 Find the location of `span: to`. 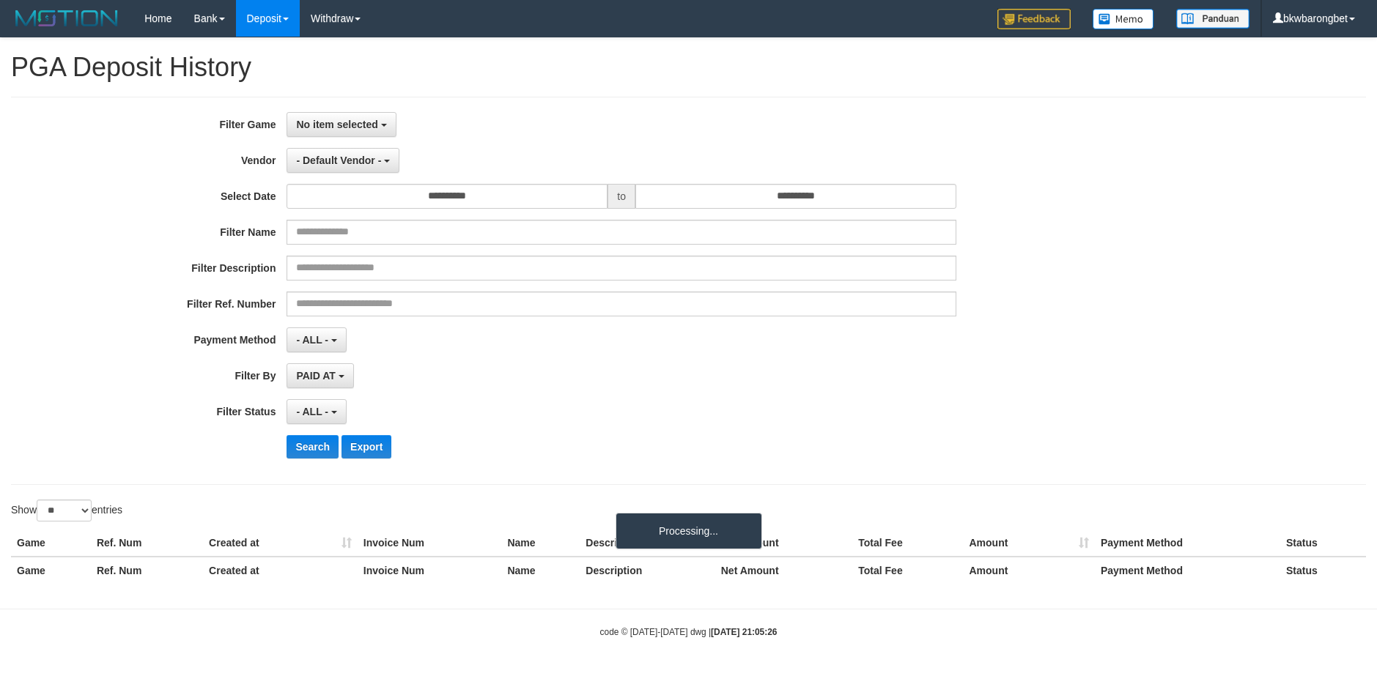

span: to is located at coordinates (622, 196).